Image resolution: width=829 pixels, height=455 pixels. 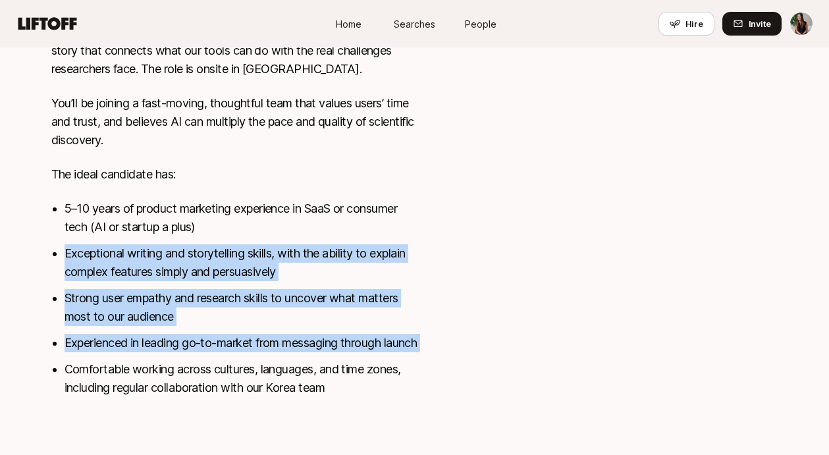 I want to click on button: Ciara Cornette, so click(x=802, y=24).